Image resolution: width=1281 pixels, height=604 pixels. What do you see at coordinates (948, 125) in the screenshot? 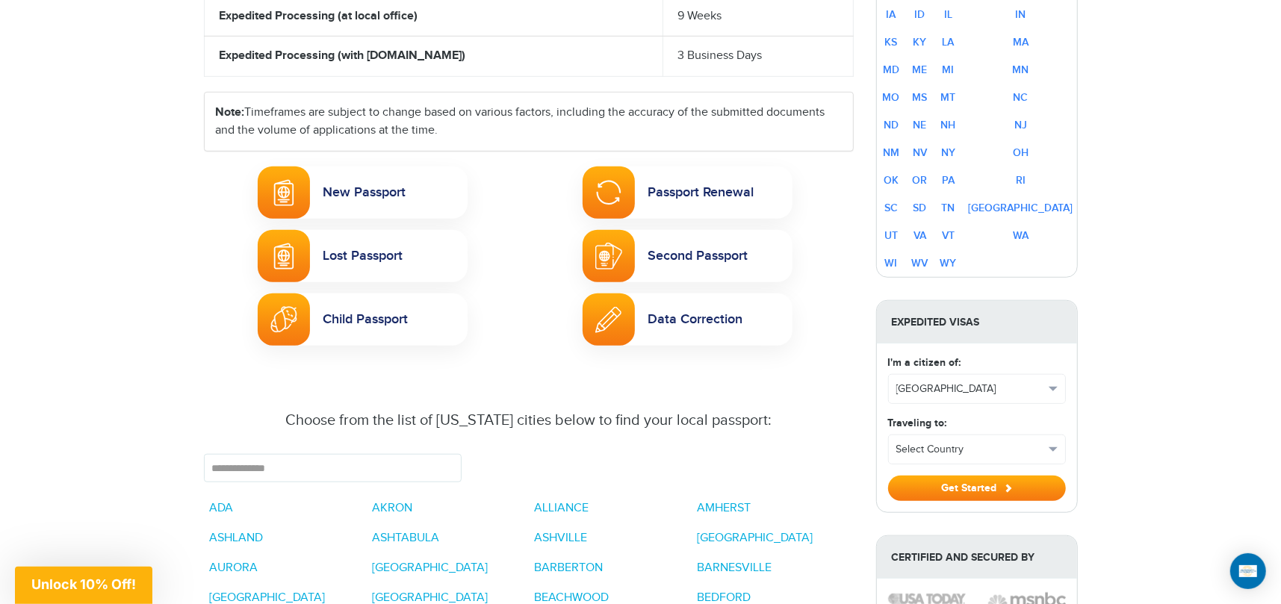
I see `a: NH` at bounding box center [948, 125].